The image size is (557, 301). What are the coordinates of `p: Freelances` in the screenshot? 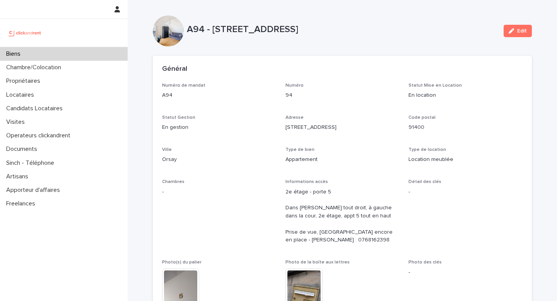 It's located at (22, 204).